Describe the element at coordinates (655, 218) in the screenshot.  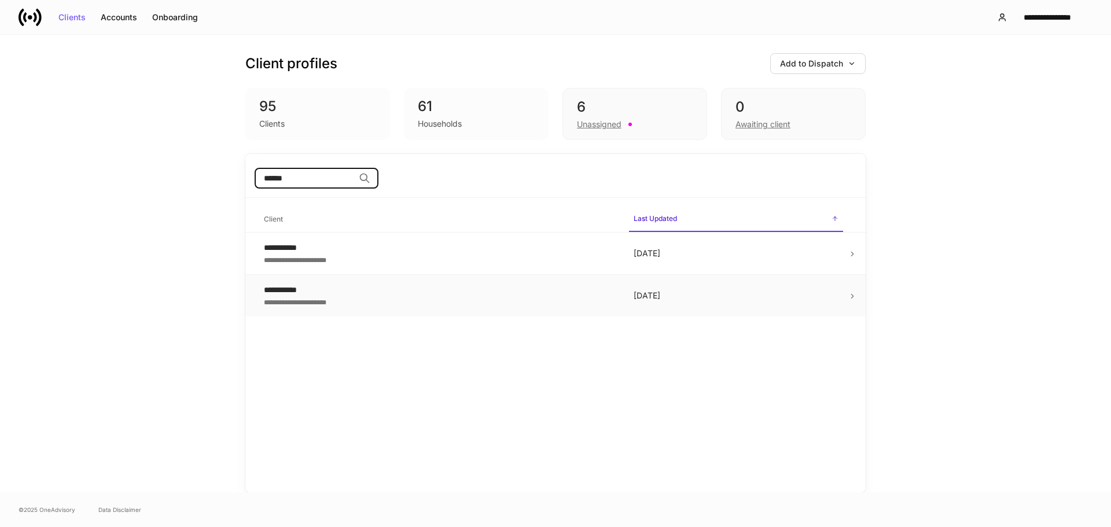
I see `h6: Last Updated` at that location.